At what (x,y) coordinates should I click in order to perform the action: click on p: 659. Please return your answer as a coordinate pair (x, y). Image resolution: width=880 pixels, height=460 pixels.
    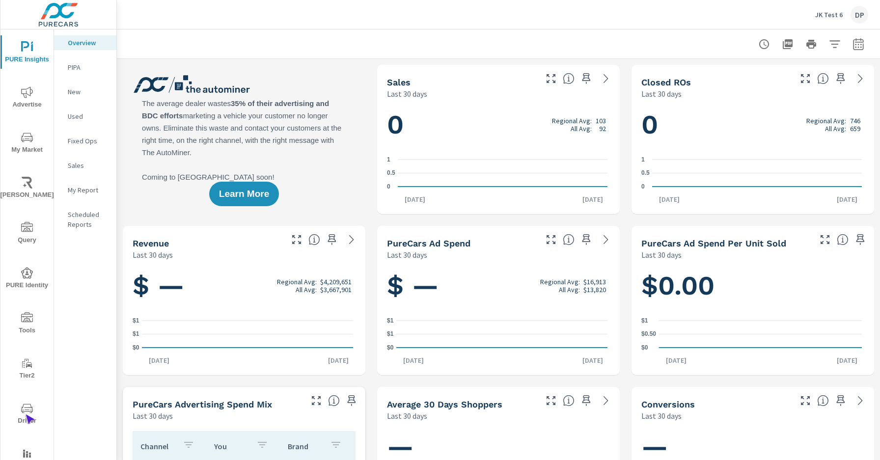
    Looking at the image, I should click on (855, 129).